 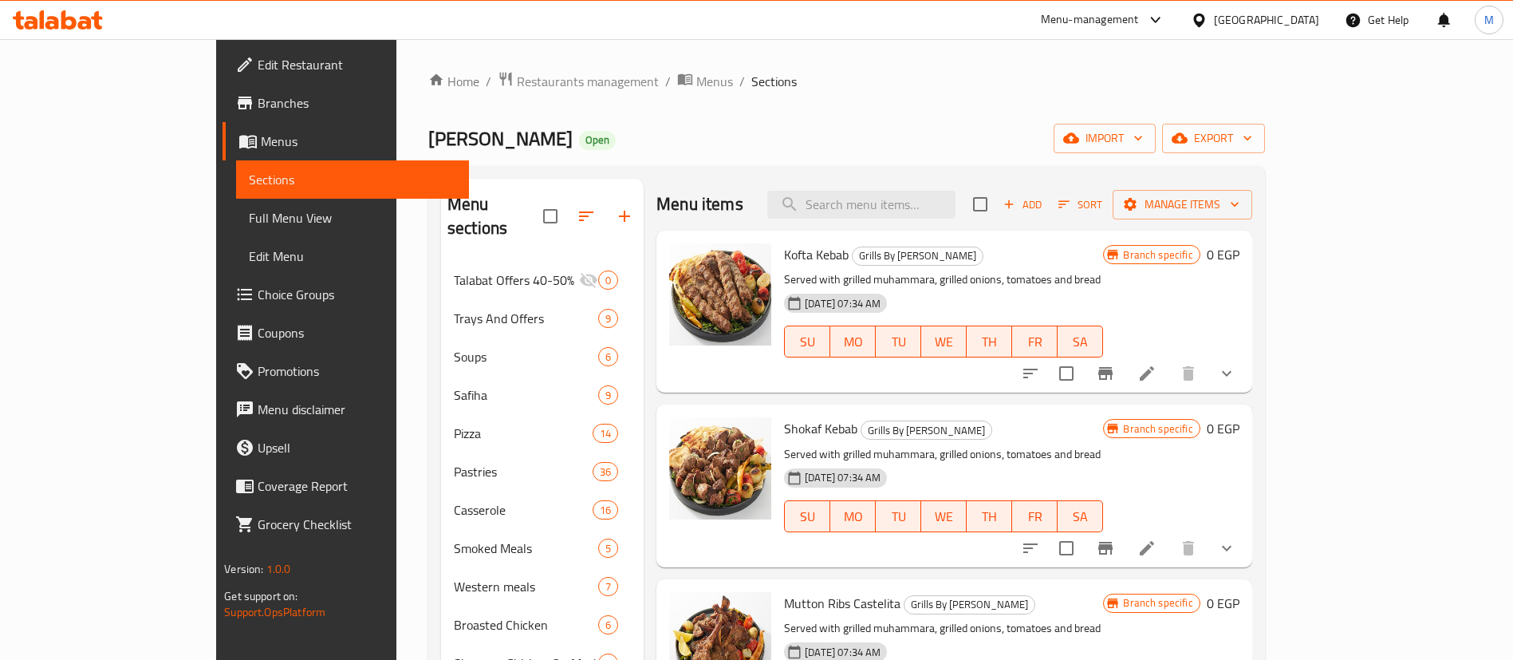 I want to click on div: Menu-management, so click(x=1090, y=20).